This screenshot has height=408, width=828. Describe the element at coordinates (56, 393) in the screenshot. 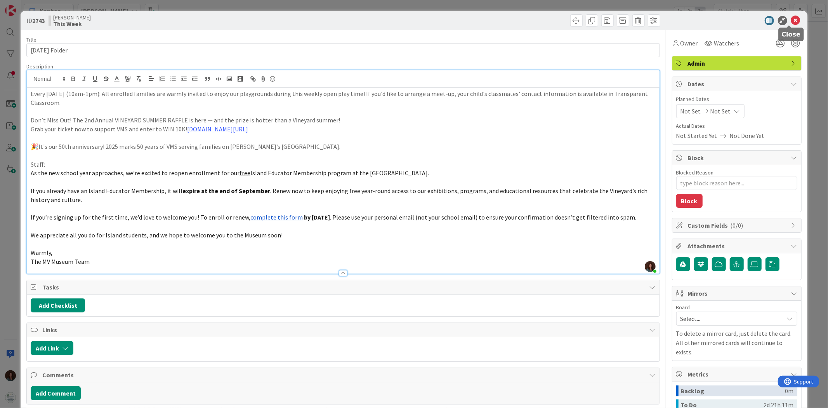

I see `button: Add Comment` at that location.